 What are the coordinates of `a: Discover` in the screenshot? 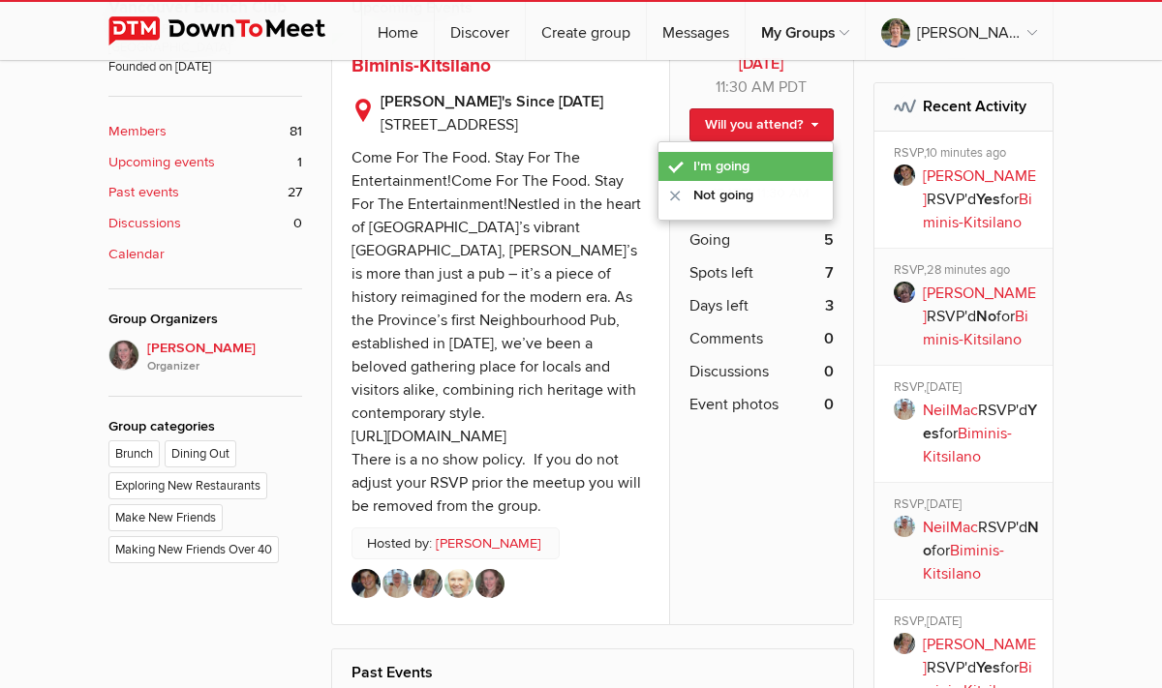 It's located at (479, 31).